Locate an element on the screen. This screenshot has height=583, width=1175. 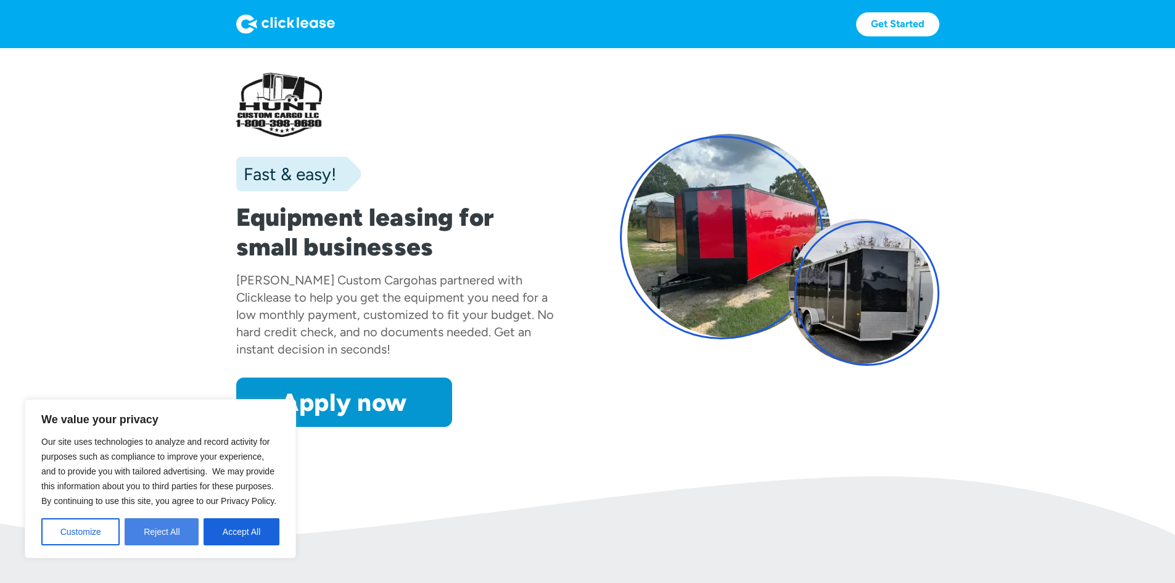
button: Reject All is located at coordinates (162, 532).